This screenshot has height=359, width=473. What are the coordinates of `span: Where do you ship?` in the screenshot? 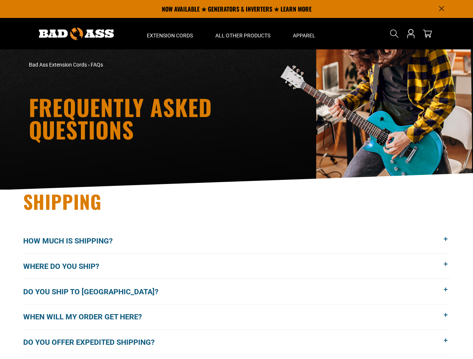 It's located at (67, 267).